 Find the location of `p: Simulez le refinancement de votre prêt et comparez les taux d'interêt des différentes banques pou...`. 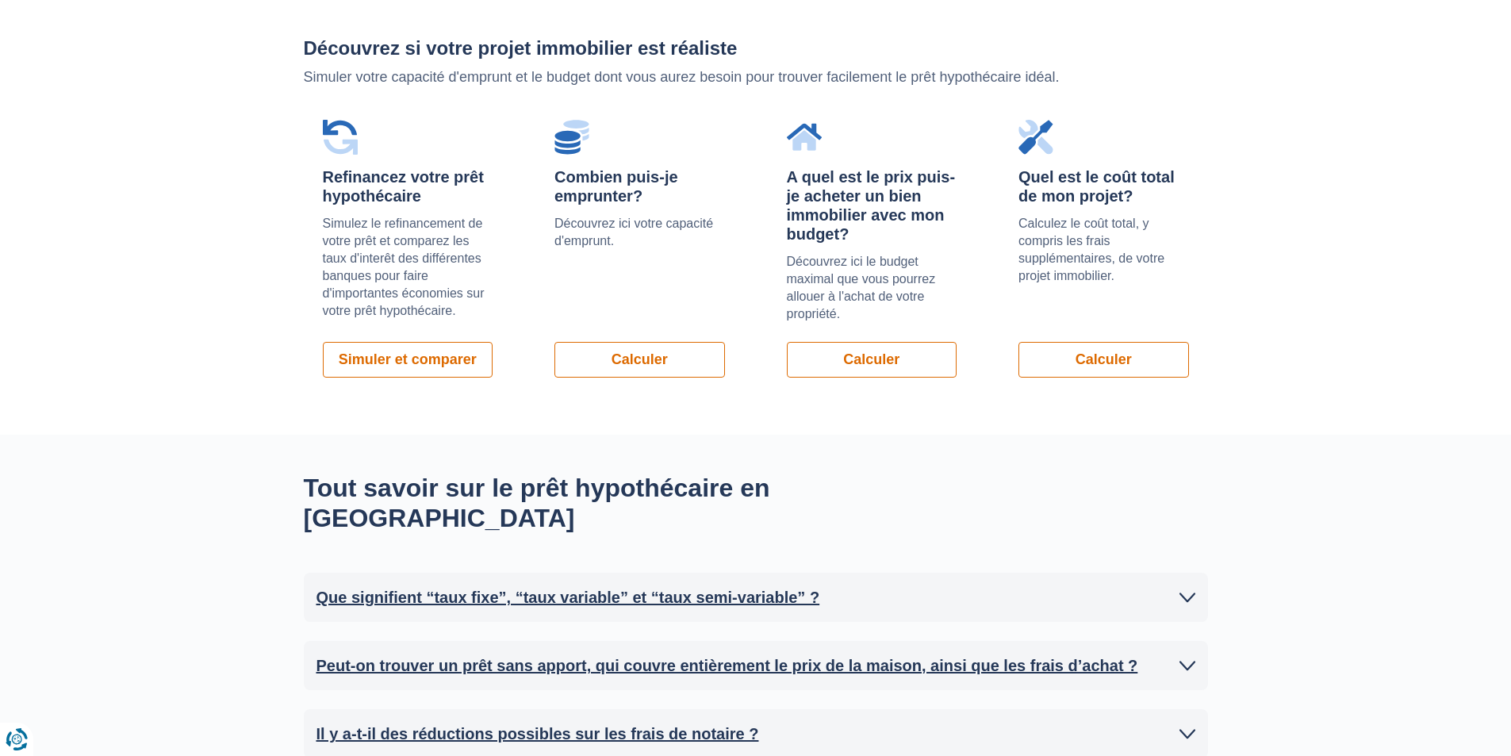

p: Simulez le refinancement de votre prêt et comparez les taux d'interêt des différentes banques pou... is located at coordinates (408, 267).